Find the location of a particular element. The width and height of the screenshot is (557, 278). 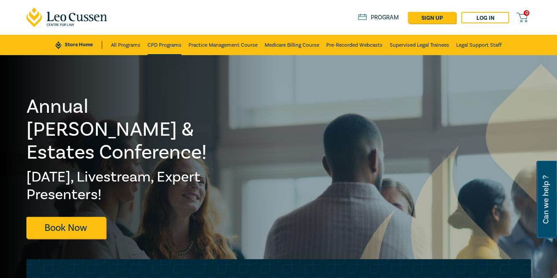

a: Practice Management Course is located at coordinates (223, 45).